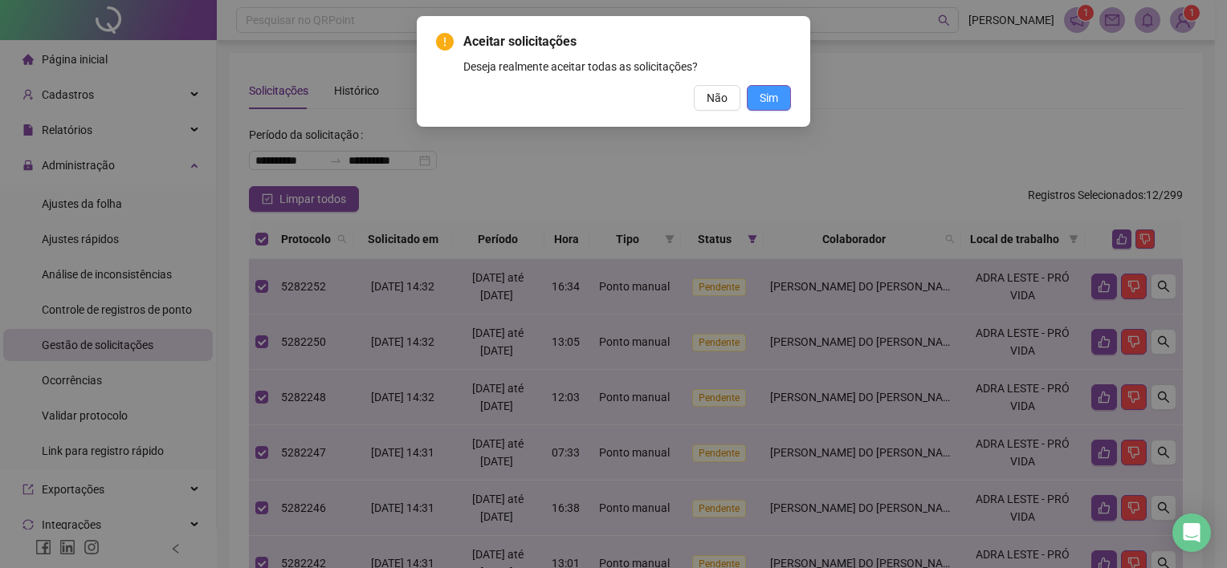  I want to click on button: Não, so click(717, 98).